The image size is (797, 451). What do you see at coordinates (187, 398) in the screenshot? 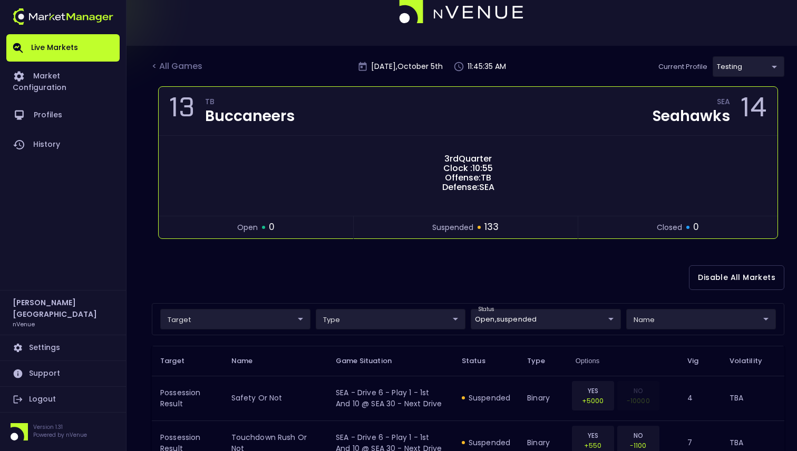
I see `td: Possession Result` at bounding box center [187, 398].